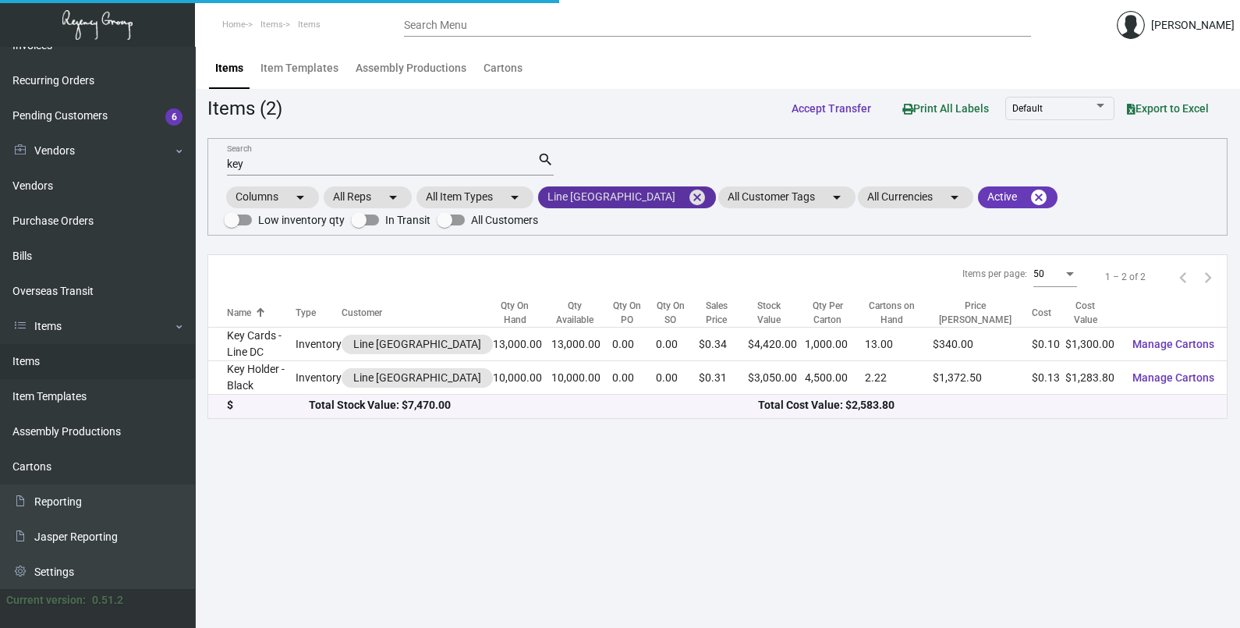 This screenshot has height=628, width=1240. What do you see at coordinates (534, 405) in the screenshot?
I see `div: Total Stock Value: $7,470.00` at bounding box center [534, 405].